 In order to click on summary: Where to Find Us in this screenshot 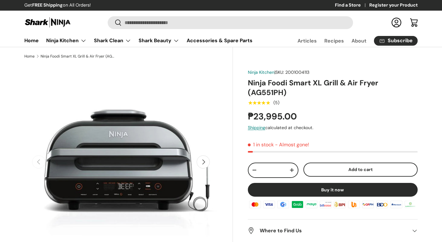, I will do `click(333, 231)`.